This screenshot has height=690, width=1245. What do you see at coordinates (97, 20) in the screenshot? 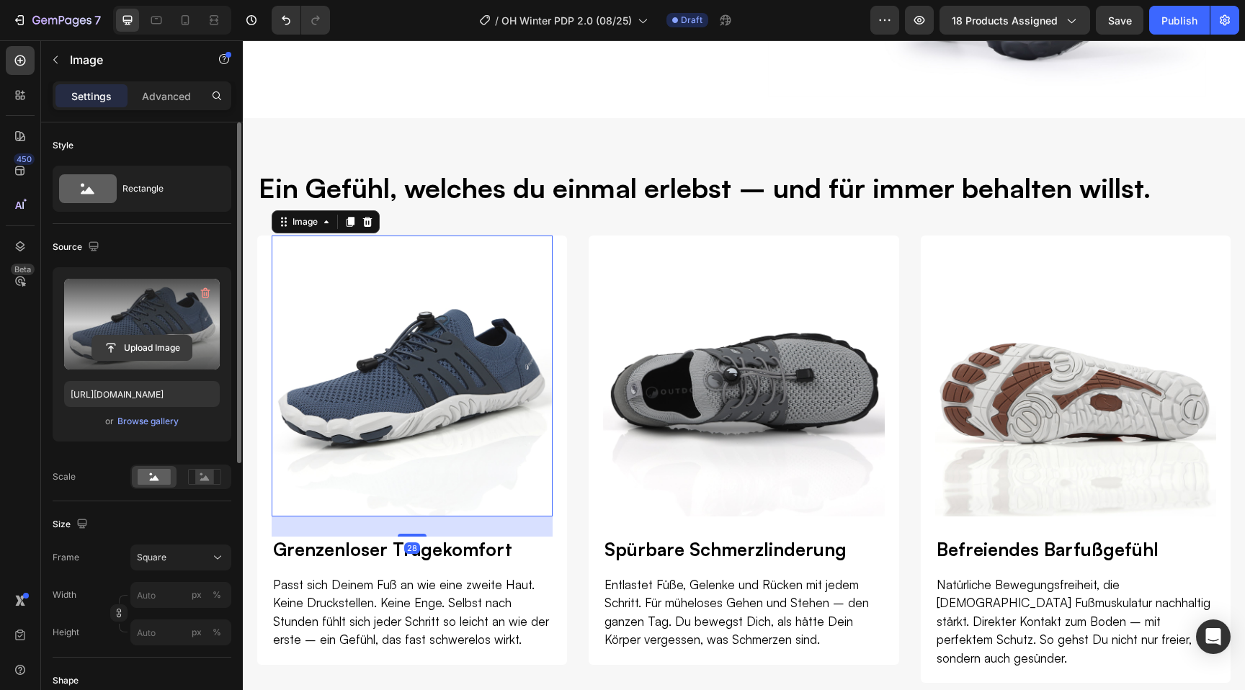
I see `p: 7` at bounding box center [97, 20].